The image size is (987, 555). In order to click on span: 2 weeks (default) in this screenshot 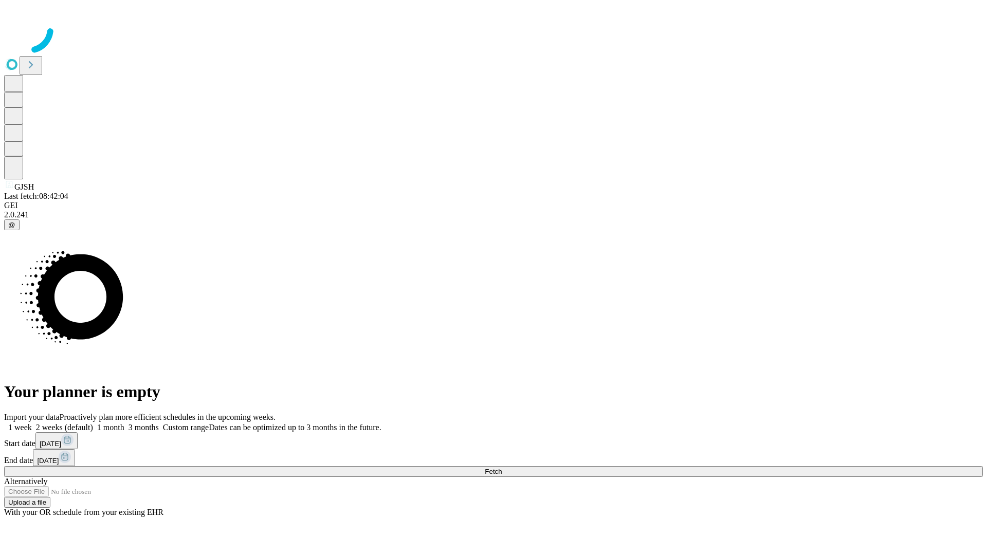, I will do `click(64, 427)`.